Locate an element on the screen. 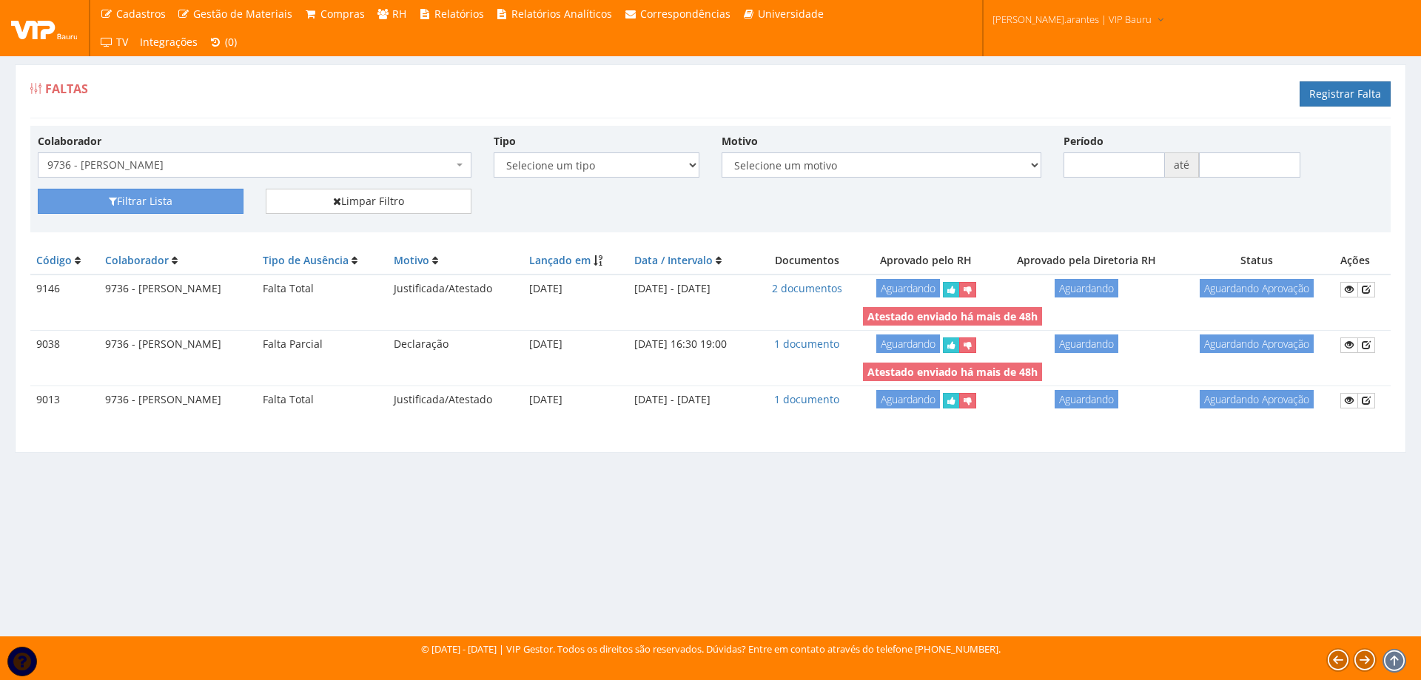  img: logo is located at coordinates (44, 28).